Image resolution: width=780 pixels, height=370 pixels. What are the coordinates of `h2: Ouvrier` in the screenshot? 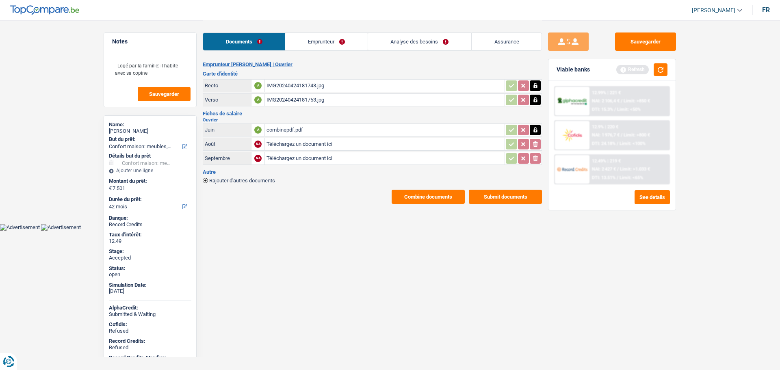 It's located at (372, 120).